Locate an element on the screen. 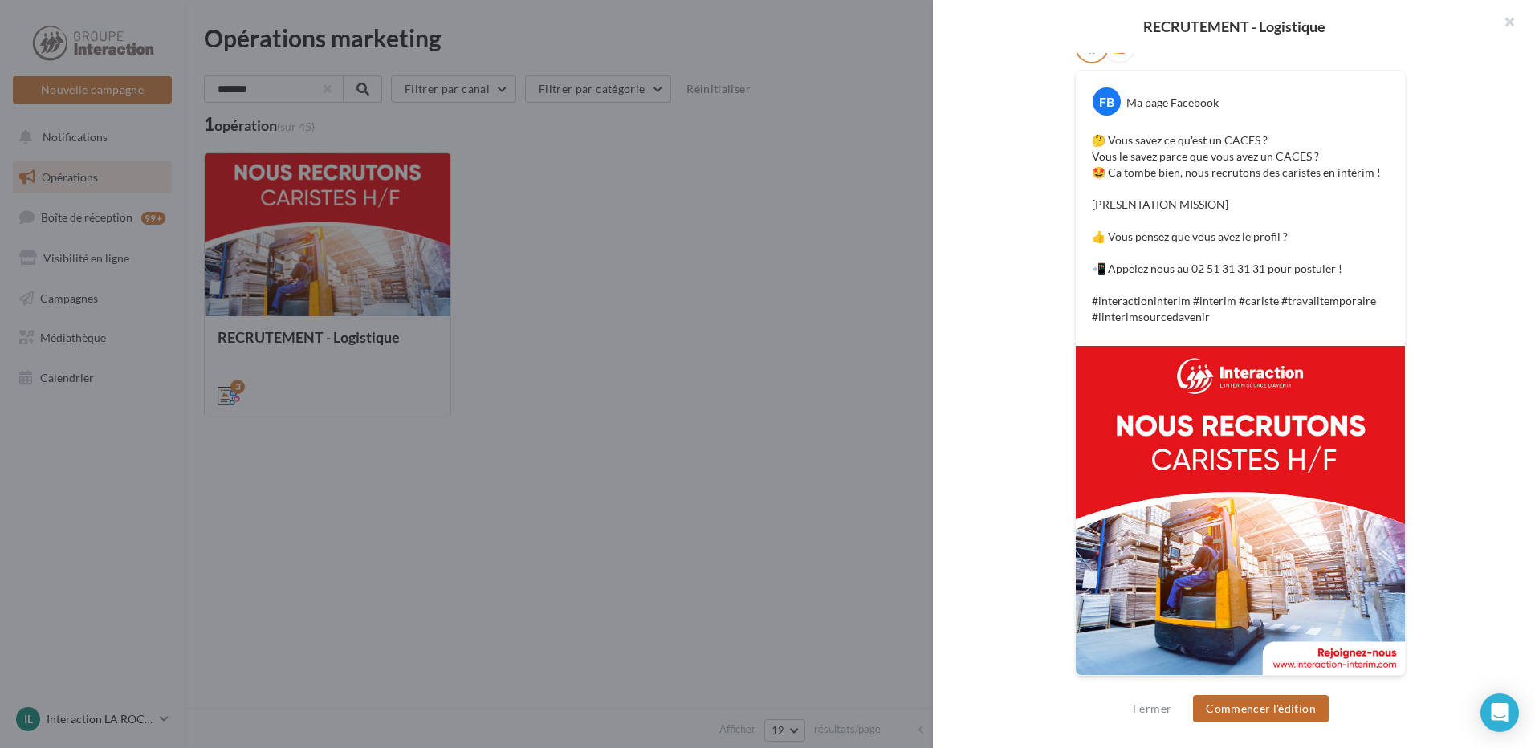  div: FB is located at coordinates (1107, 101).